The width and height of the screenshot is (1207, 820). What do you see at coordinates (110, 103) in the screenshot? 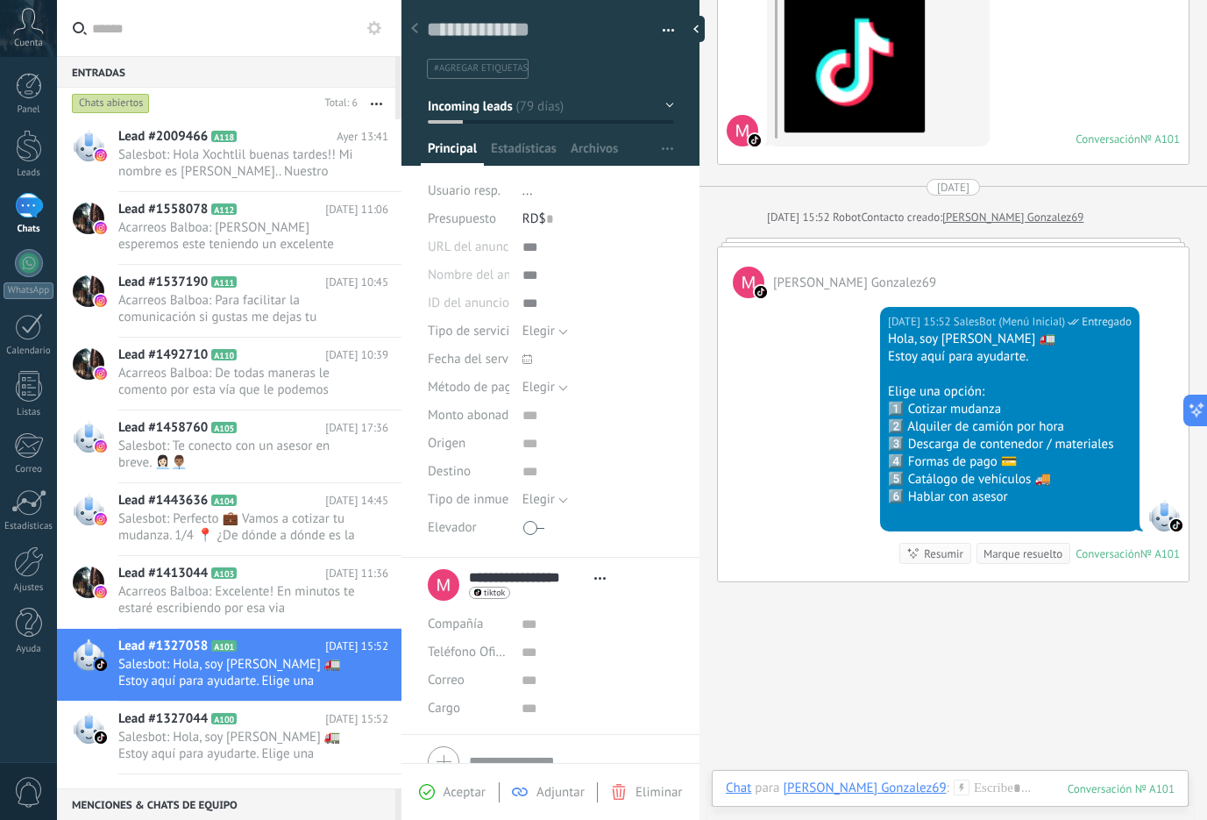
I see `div: Chats abiertos` at bounding box center [110, 103].